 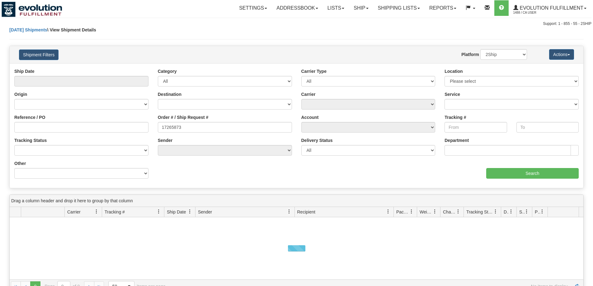 I want to click on label: Location, so click(x=453, y=71).